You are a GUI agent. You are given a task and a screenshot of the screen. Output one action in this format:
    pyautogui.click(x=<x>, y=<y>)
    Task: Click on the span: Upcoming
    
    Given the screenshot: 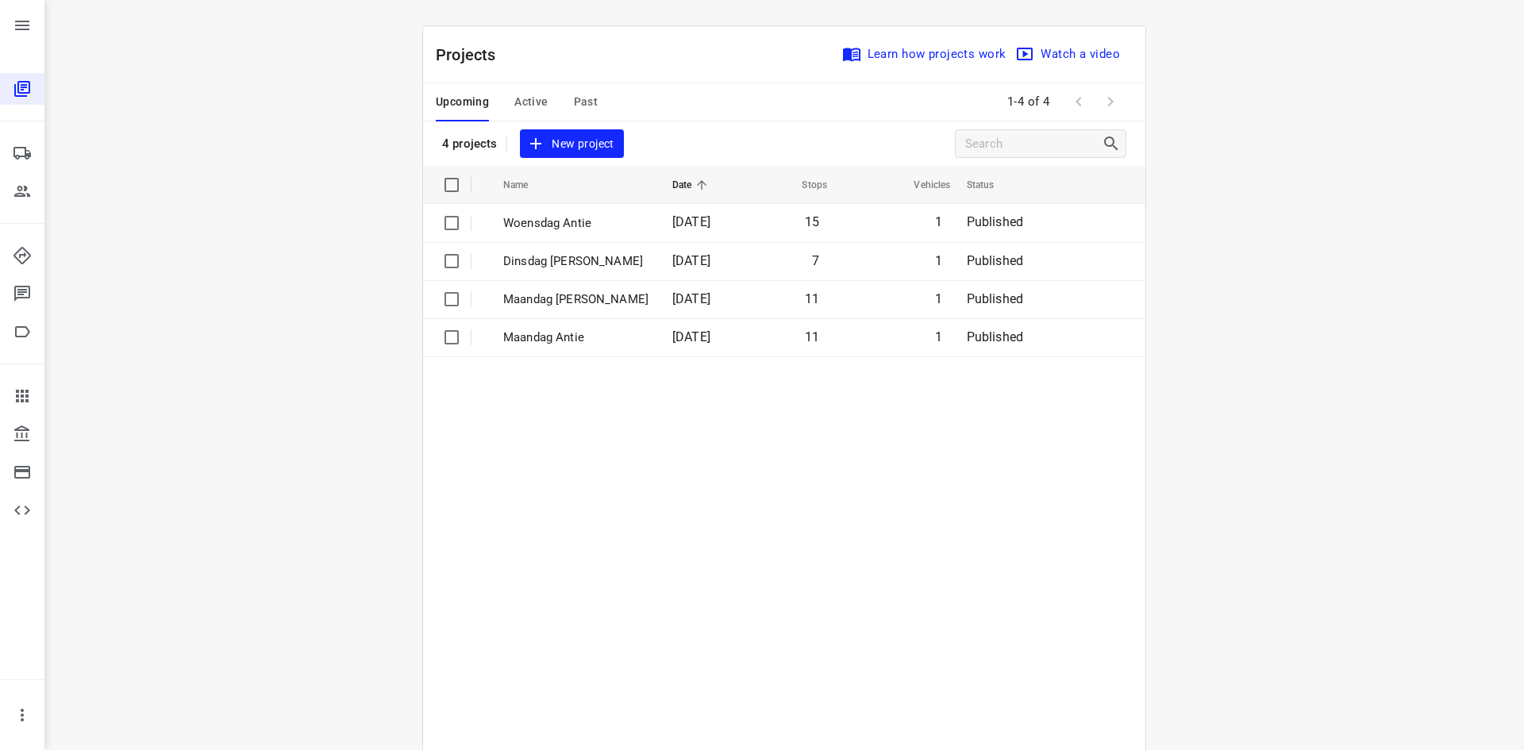 What is the action you would take?
    pyautogui.click(x=462, y=102)
    